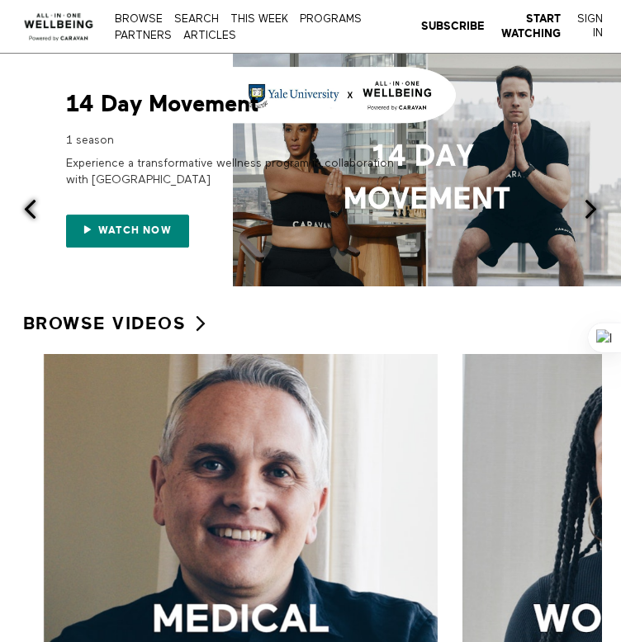 This screenshot has height=642, width=621. I want to click on a: Browse Videos, so click(116, 323).